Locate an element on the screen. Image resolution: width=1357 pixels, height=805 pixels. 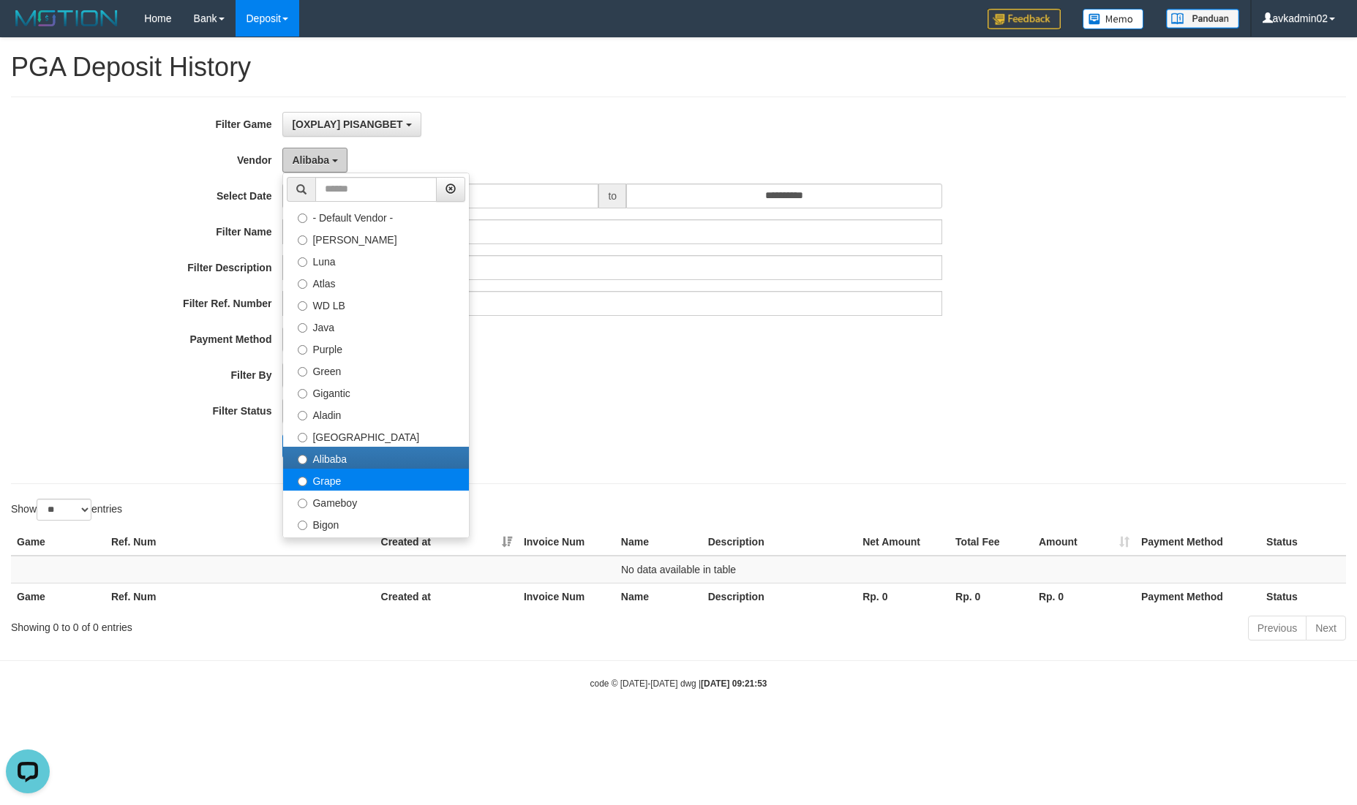
img: Button%20Memo.svg is located at coordinates (1113, 19).